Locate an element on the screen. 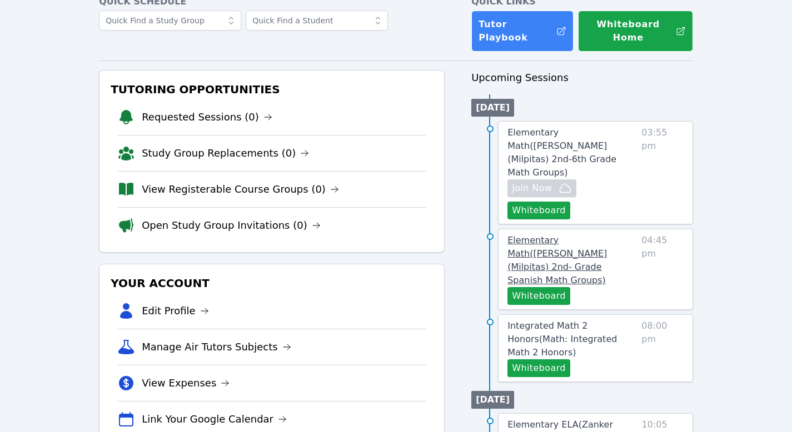  h3: Your Account is located at coordinates (272, 283).